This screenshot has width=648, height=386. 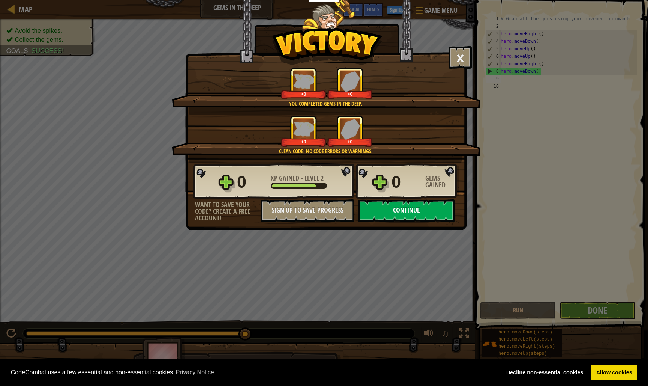 I want to click on a: learn more about cookies, so click(x=195, y=372).